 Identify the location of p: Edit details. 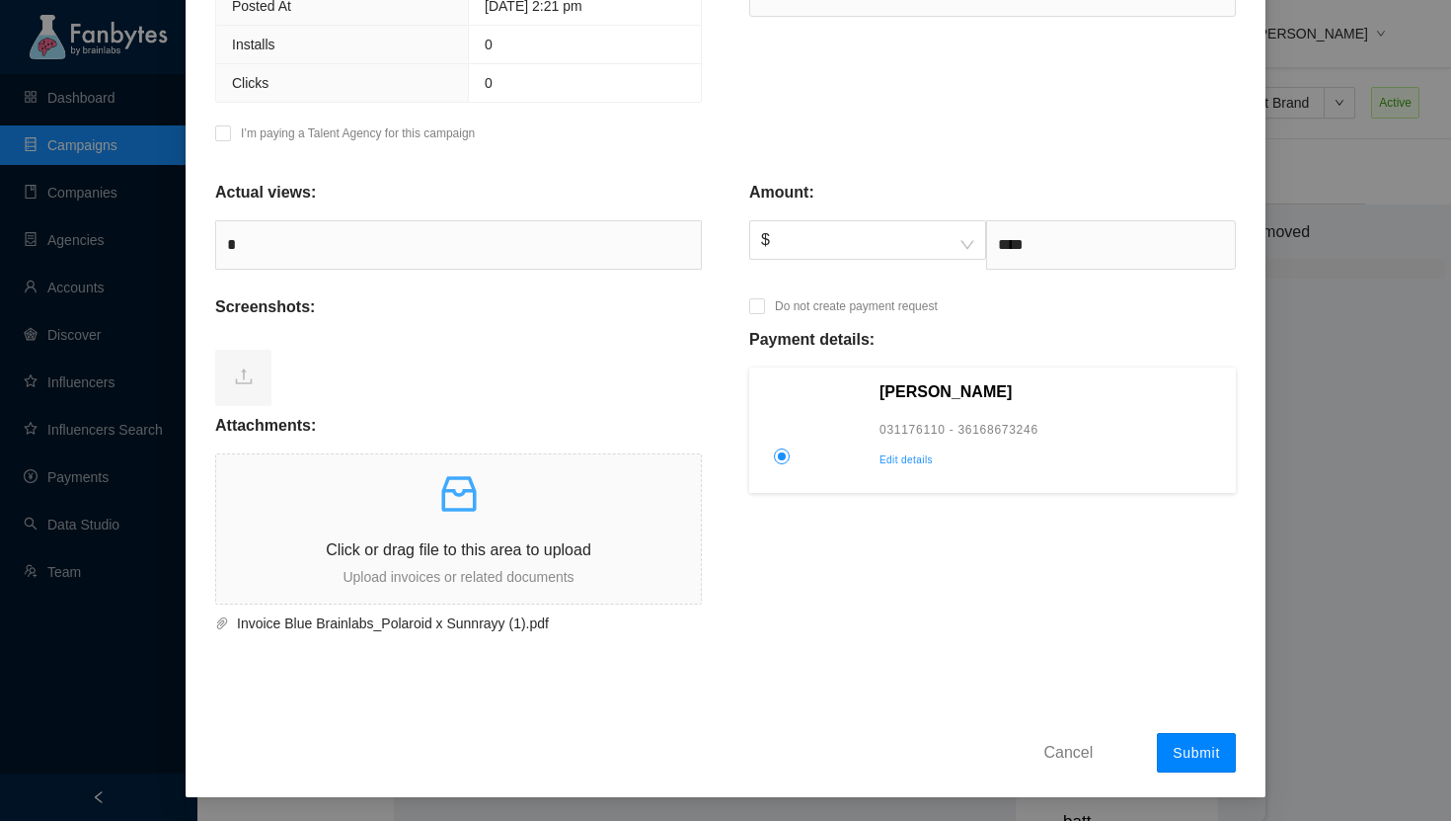
(1052, 460).